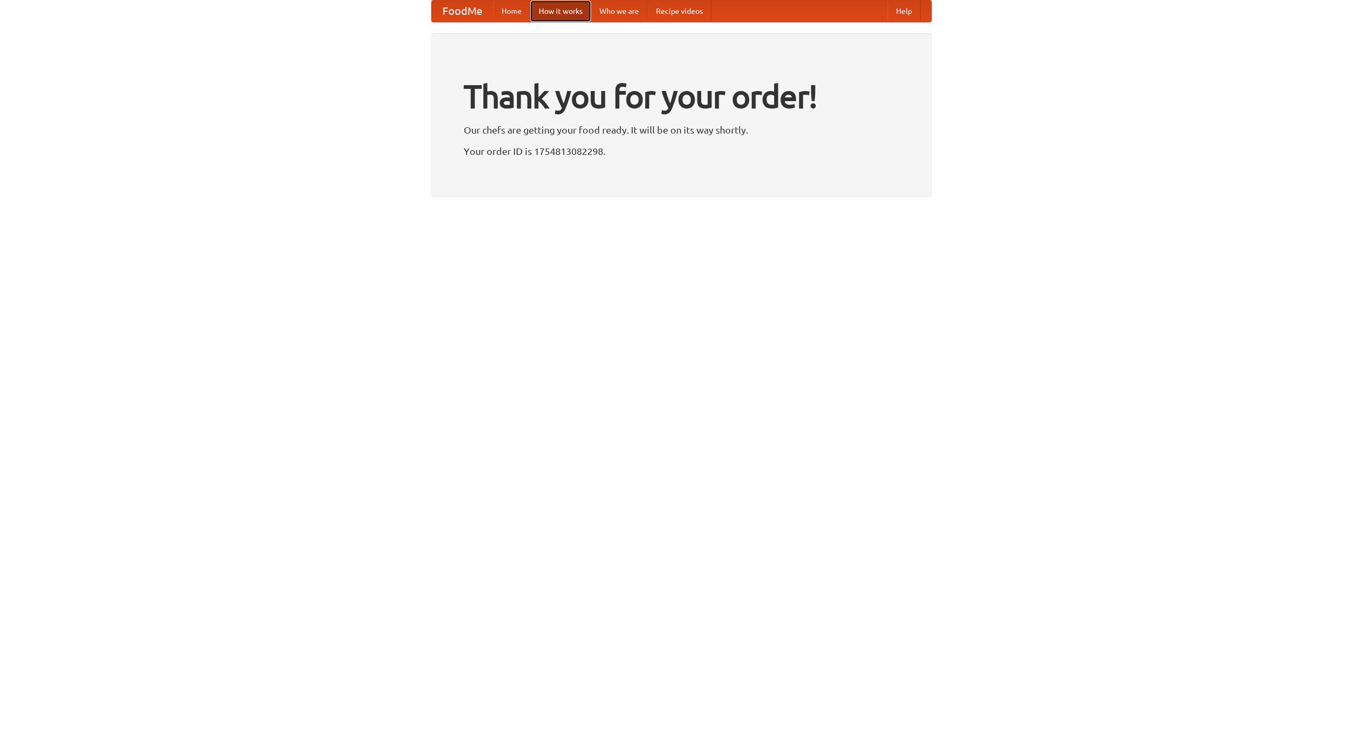  I want to click on p: Your order ID is 1754813082298., so click(681, 151).